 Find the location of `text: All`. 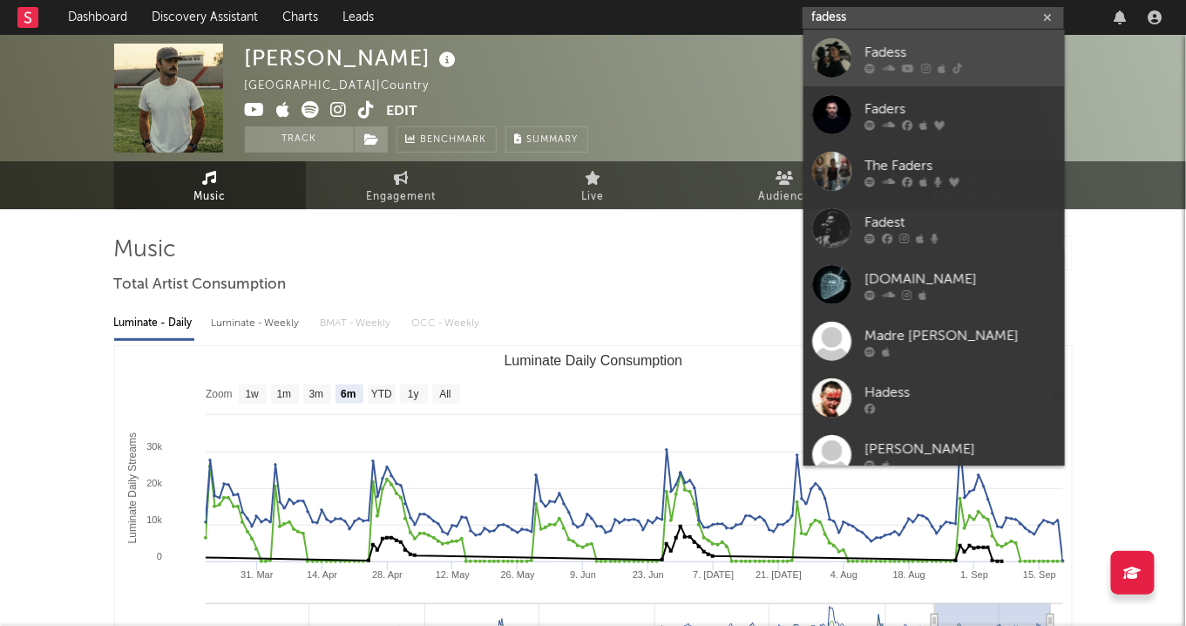

text: All is located at coordinates (445, 395).